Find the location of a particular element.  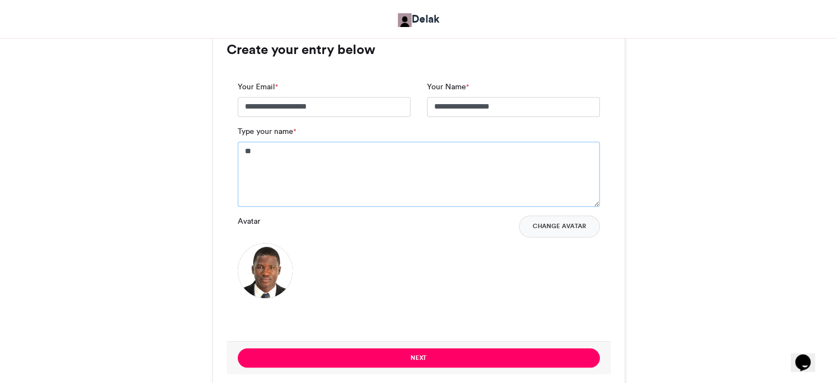

label: Avatar is located at coordinates (249, 221).